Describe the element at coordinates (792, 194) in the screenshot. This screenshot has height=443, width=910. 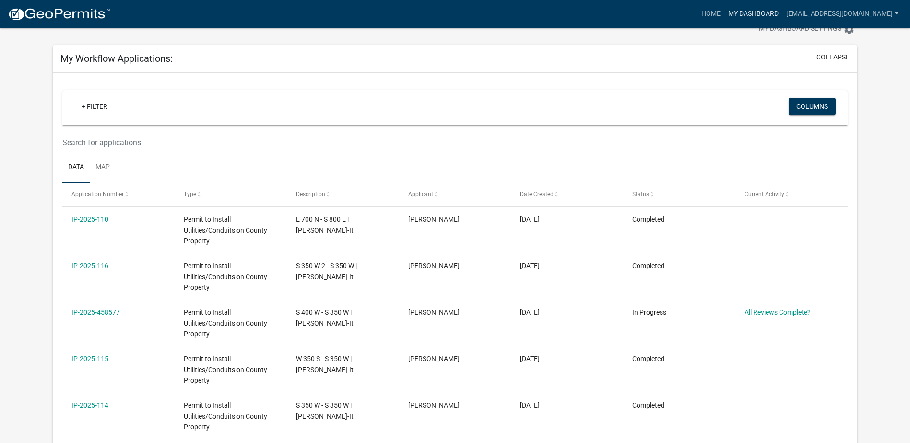
I see `datatable-header-cell: Current Activity` at that location.